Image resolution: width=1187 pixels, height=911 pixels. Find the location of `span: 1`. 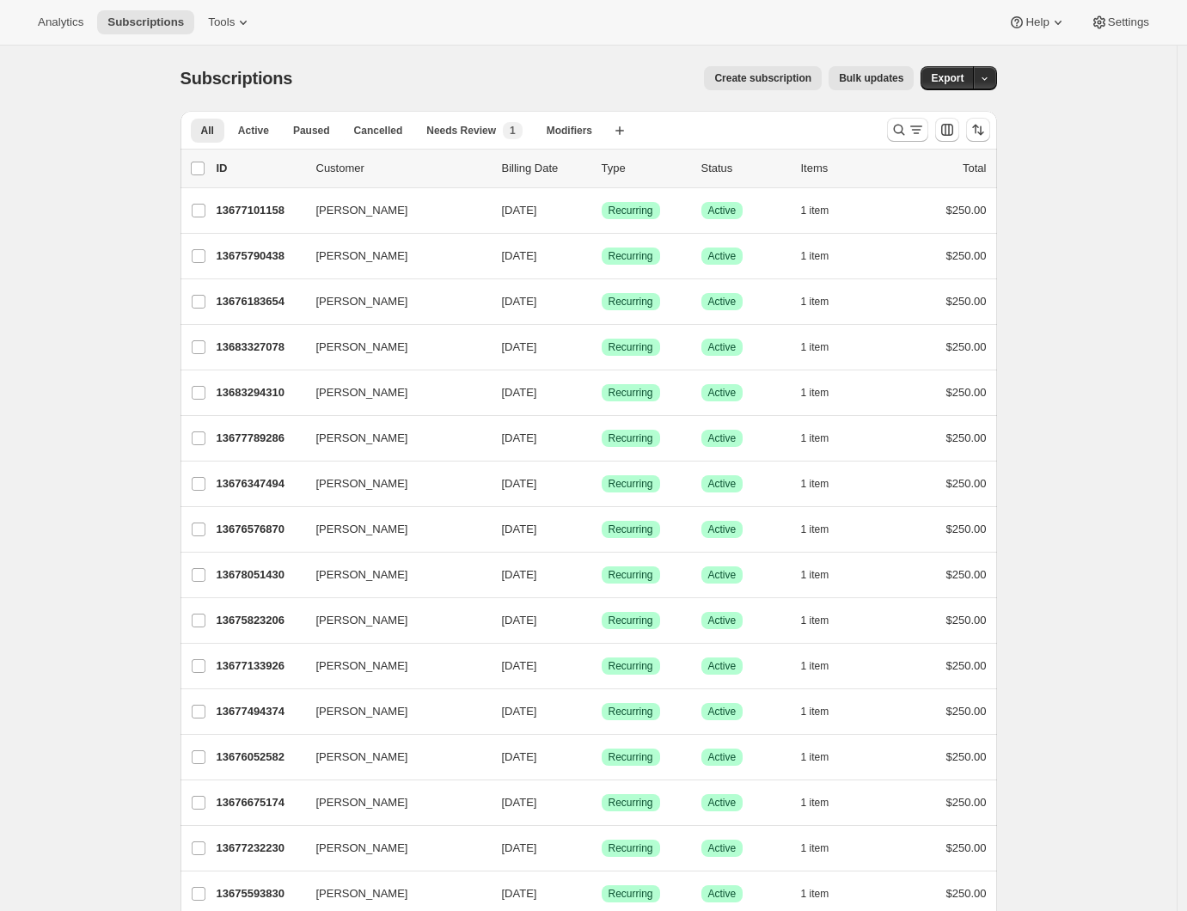

span: 1 is located at coordinates (512, 131).